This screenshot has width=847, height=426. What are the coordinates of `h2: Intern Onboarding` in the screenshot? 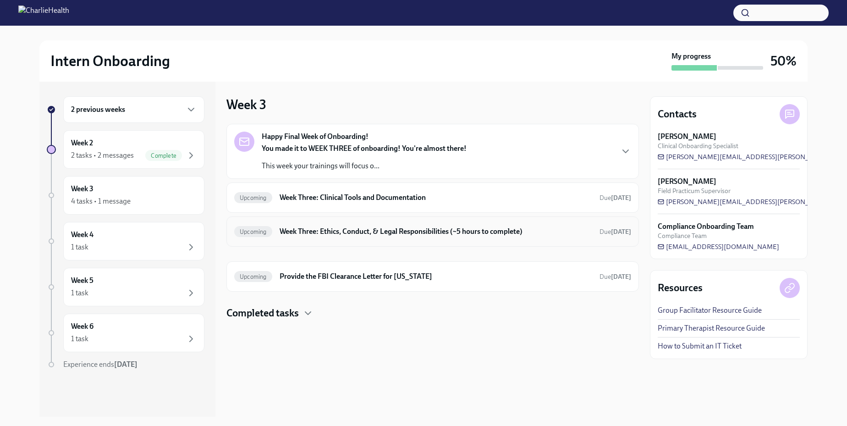 It's located at (110, 61).